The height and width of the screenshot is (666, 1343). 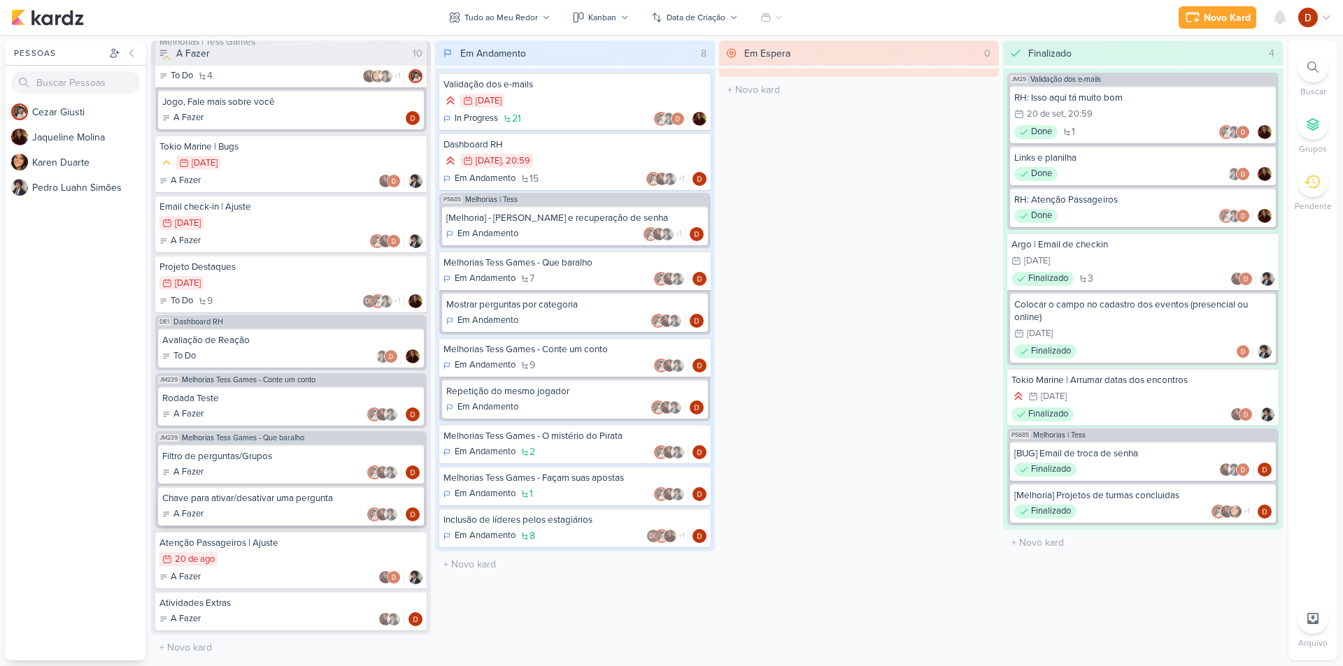 I want to click on img: Karen Duarte, so click(x=20, y=162).